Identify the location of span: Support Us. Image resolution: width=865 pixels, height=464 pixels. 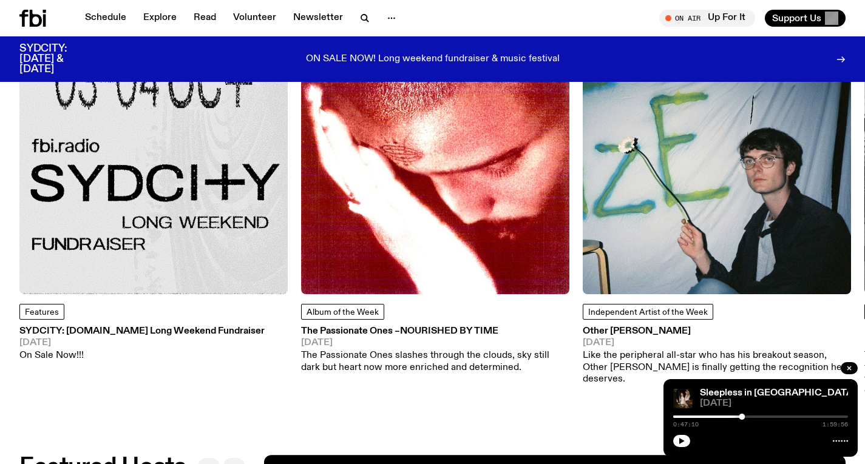
(796, 18).